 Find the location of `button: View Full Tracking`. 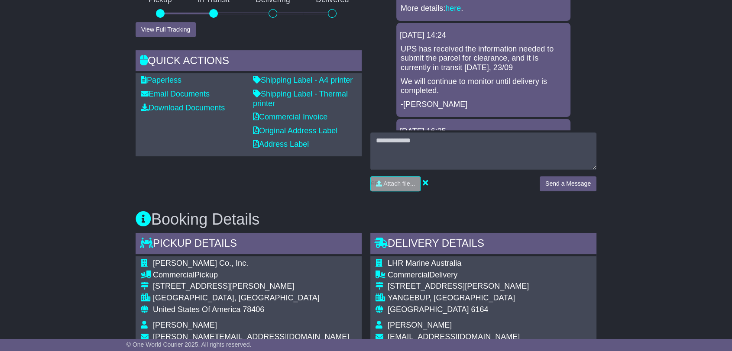

button: View Full Tracking is located at coordinates (166, 29).